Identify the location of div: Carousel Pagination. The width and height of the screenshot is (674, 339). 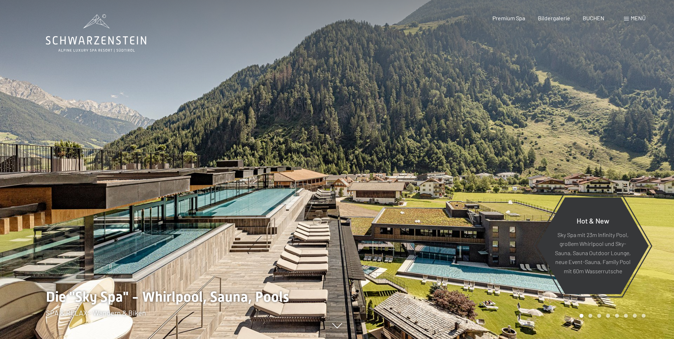
(611, 315).